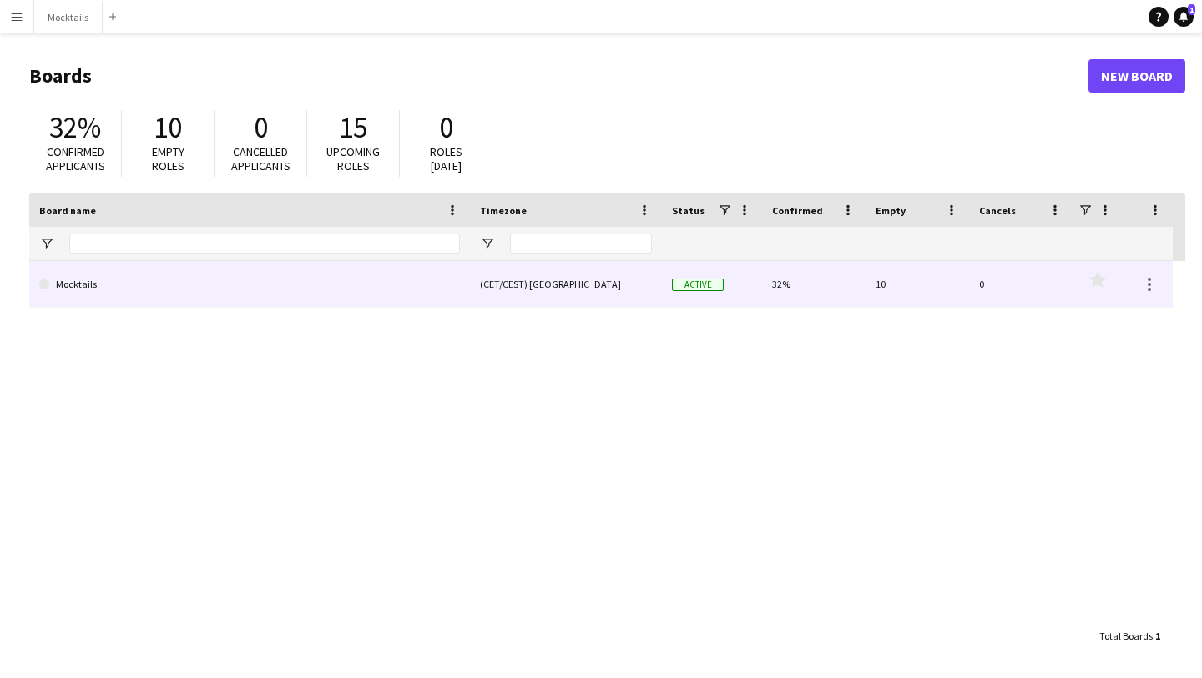 This screenshot has width=1202, height=678. Describe the element at coordinates (997, 210) in the screenshot. I see `span: Cancels` at that location.